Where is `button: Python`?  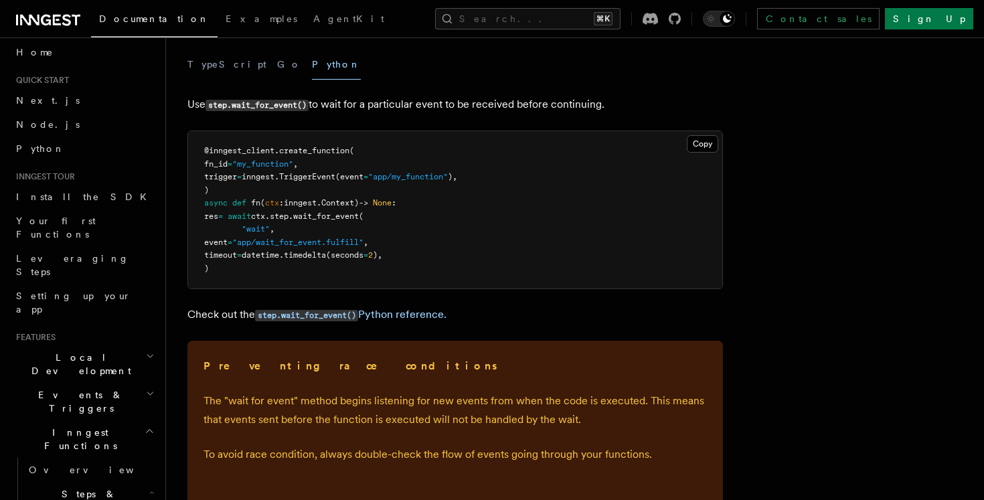
button: Python is located at coordinates (336, 64).